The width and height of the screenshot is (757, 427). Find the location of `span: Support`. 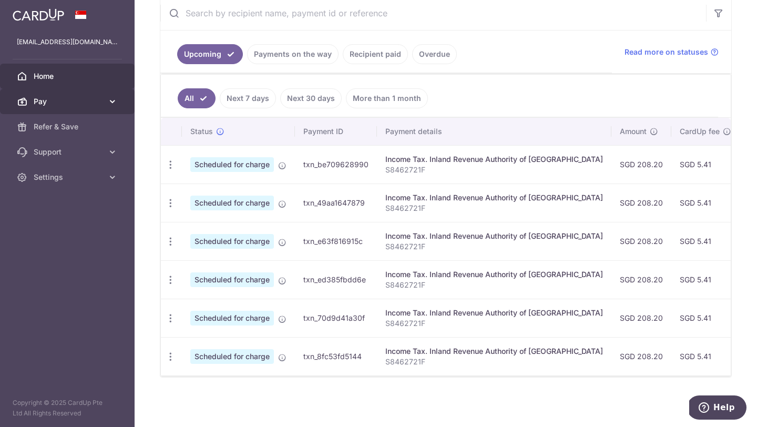

span: Support is located at coordinates (68, 152).